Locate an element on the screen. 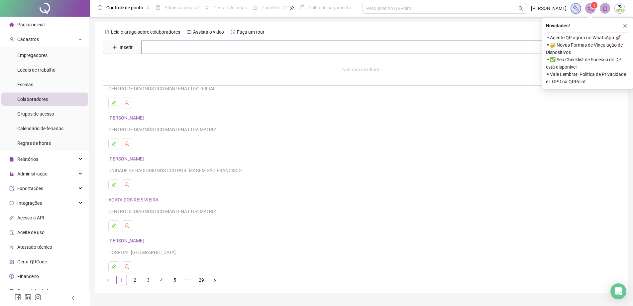  a: AGATA DOS REIS VIEIRA is located at coordinates (134, 200).